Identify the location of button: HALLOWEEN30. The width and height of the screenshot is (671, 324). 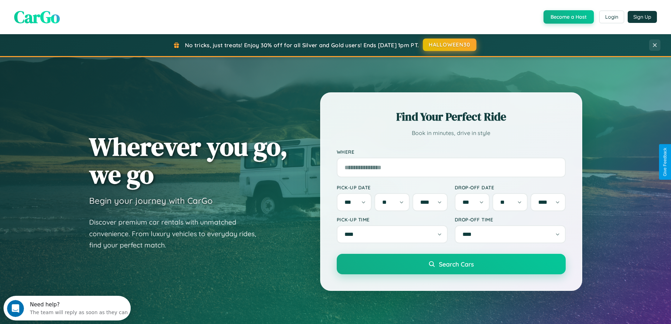
(450, 45).